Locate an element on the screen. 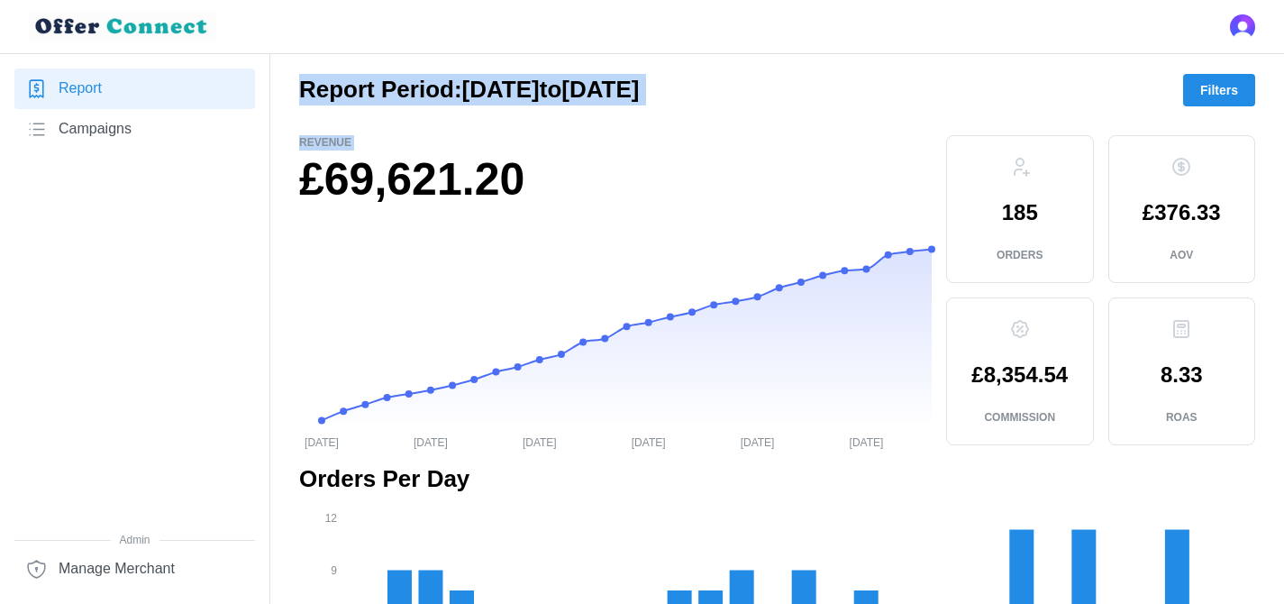 Image resolution: width=1284 pixels, height=604 pixels. p: 185 is located at coordinates (1020, 213).